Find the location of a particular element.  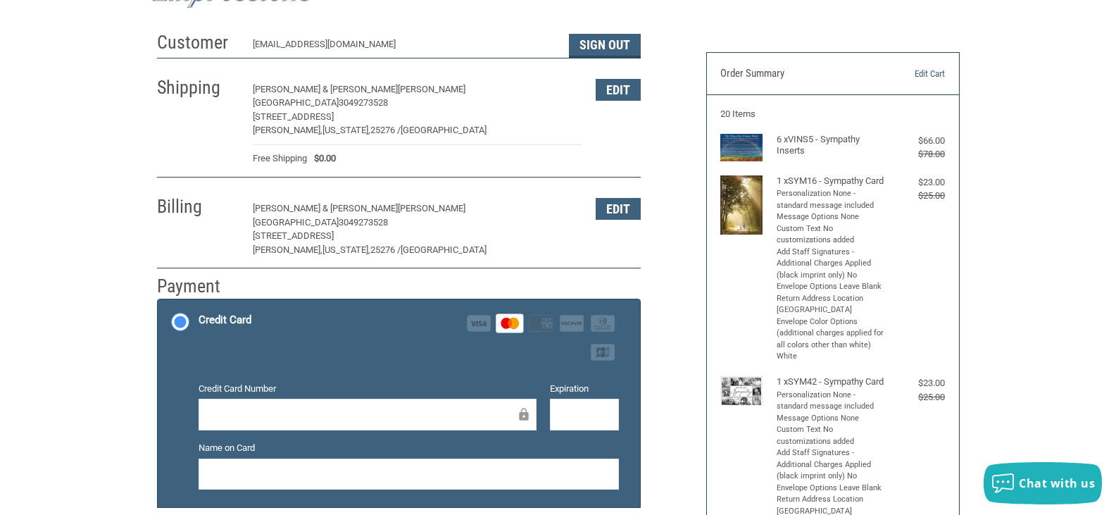

span: $0.00 is located at coordinates (321, 158).